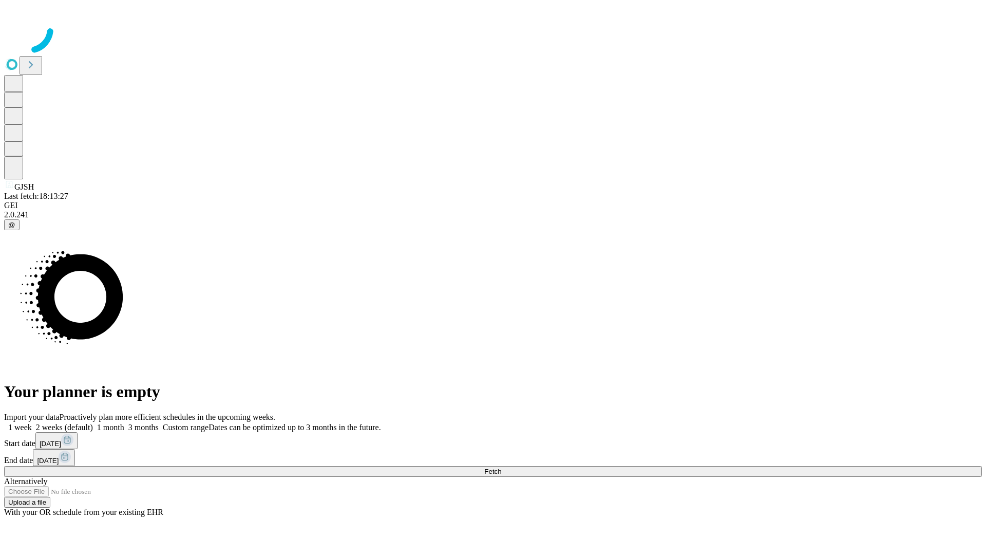  What do you see at coordinates (143, 427) in the screenshot?
I see `span: 3 months` at bounding box center [143, 427].